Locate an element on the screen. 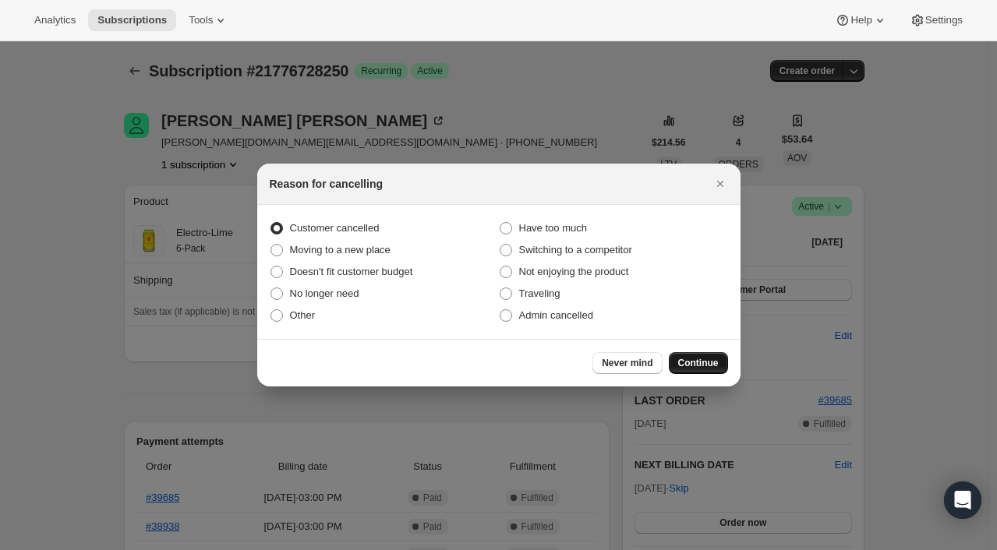  button: Never mind is located at coordinates (627, 363).